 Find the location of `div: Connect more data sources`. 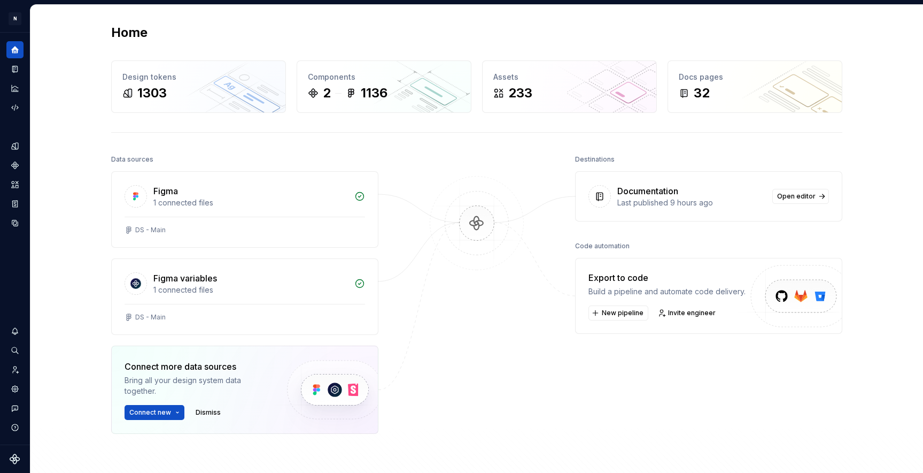

div: Connect more data sources is located at coordinates (197, 366).